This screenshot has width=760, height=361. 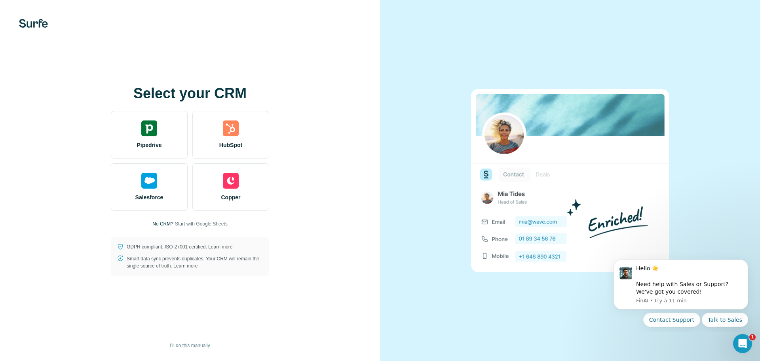 I want to click on img: none image, so click(x=570, y=180).